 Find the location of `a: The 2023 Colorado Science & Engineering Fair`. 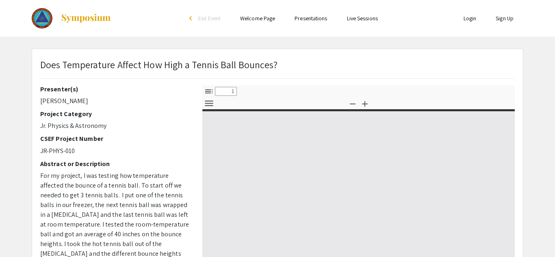

a: The 2023 Colorado Science & Engineering Fair is located at coordinates (72, 18).